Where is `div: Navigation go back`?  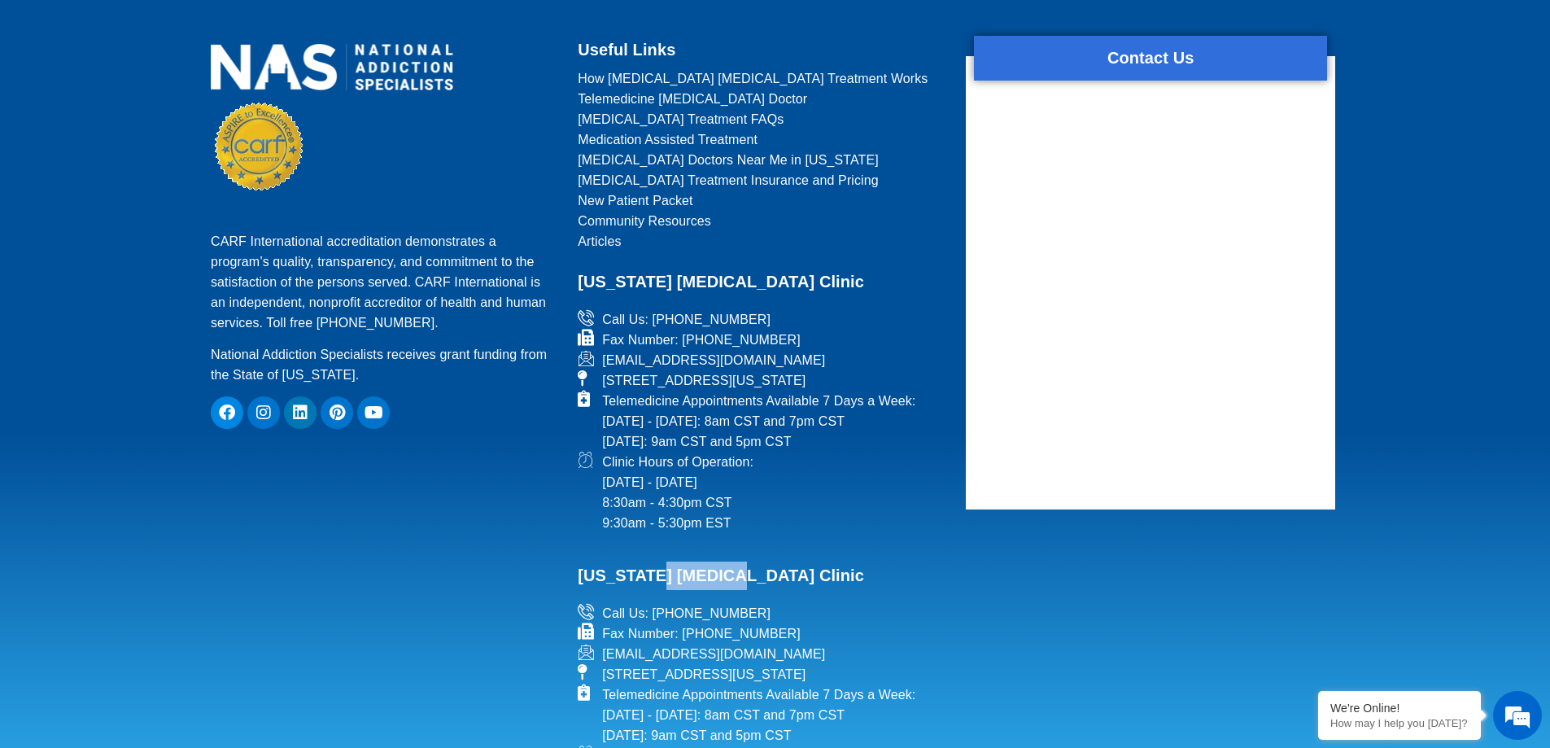
div: Navigation go back is located at coordinates (30, 96).